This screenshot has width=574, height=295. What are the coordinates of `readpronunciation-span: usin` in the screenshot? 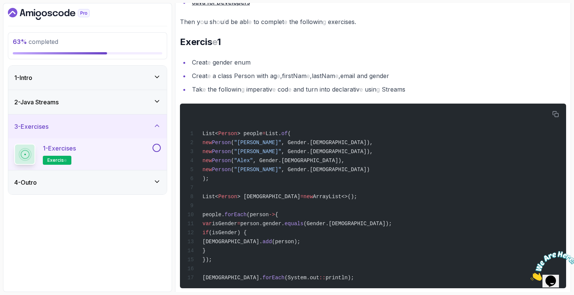 It's located at (370, 89).